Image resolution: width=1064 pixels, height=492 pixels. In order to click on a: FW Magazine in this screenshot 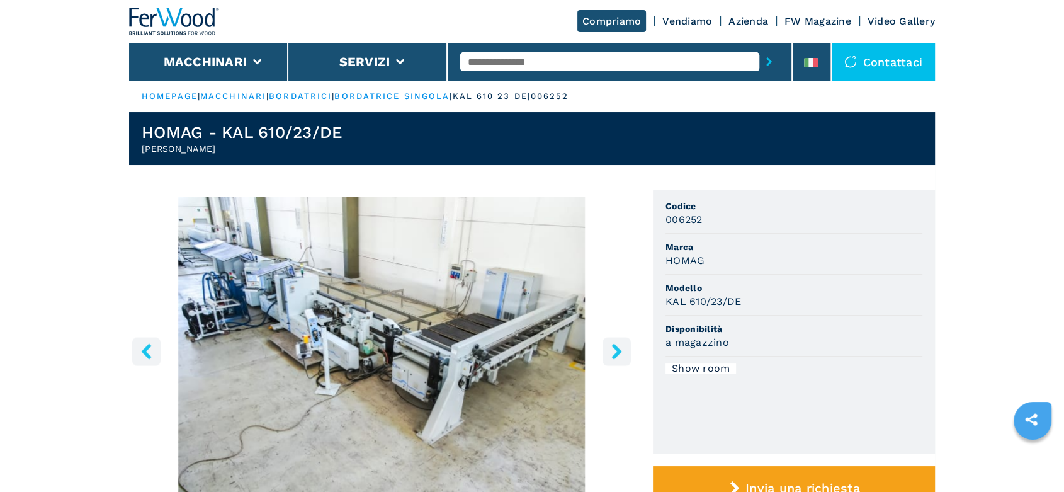, I will do `click(818, 21)`.